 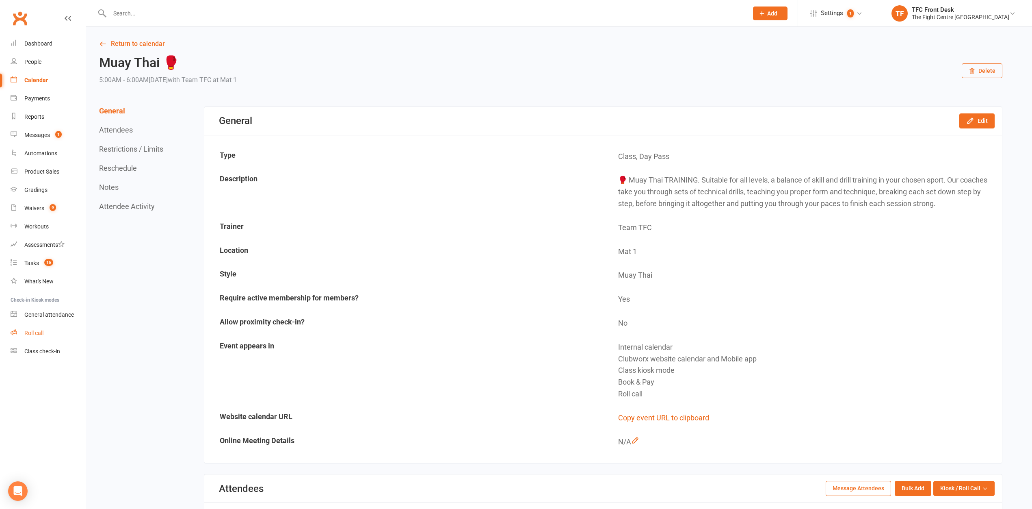 I want to click on div: TFC Front Desk, so click(x=961, y=10).